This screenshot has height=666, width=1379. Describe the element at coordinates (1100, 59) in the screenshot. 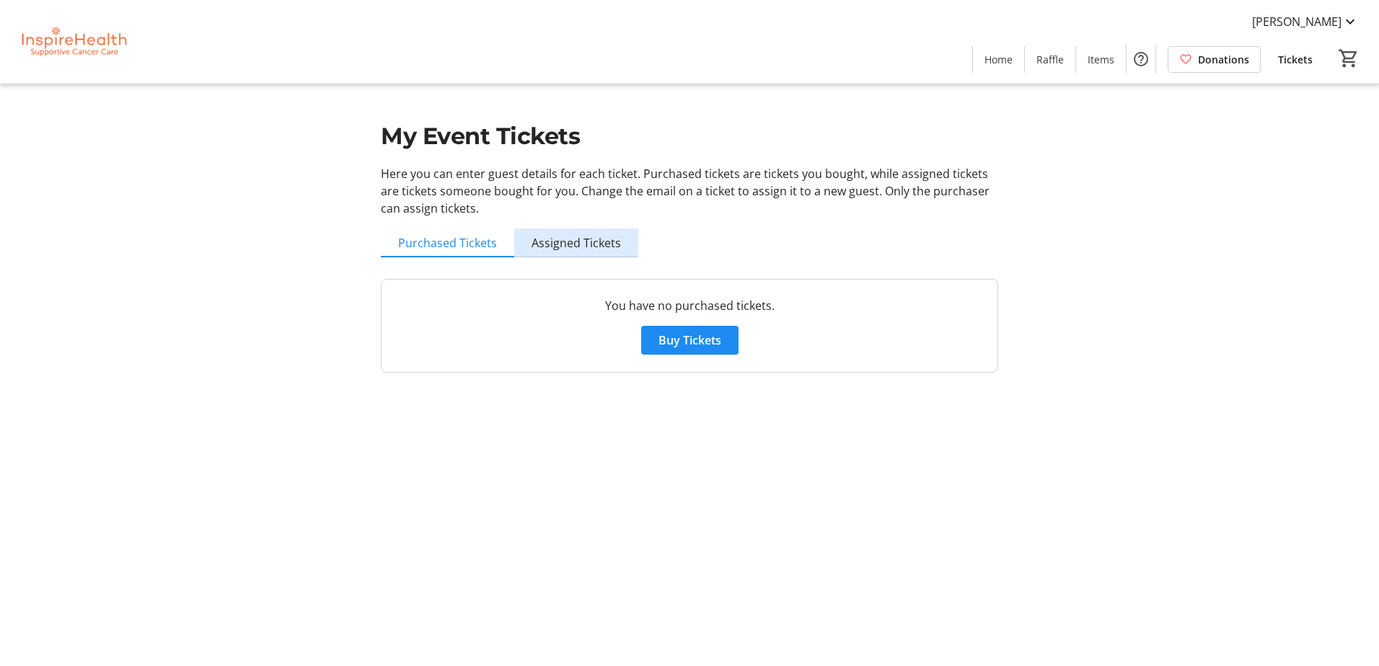

I see `a: Items` at that location.